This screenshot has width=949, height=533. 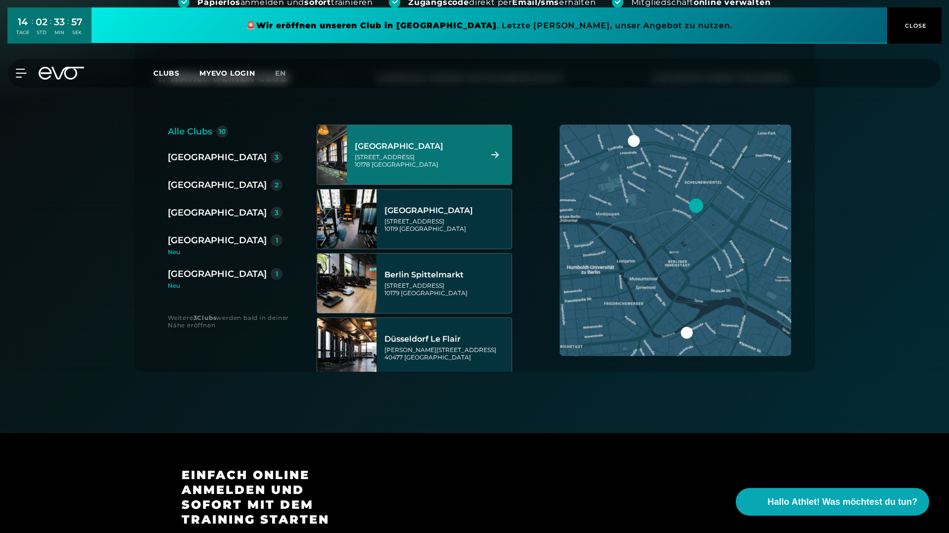 I want to click on div: 14, so click(x=23, y=22).